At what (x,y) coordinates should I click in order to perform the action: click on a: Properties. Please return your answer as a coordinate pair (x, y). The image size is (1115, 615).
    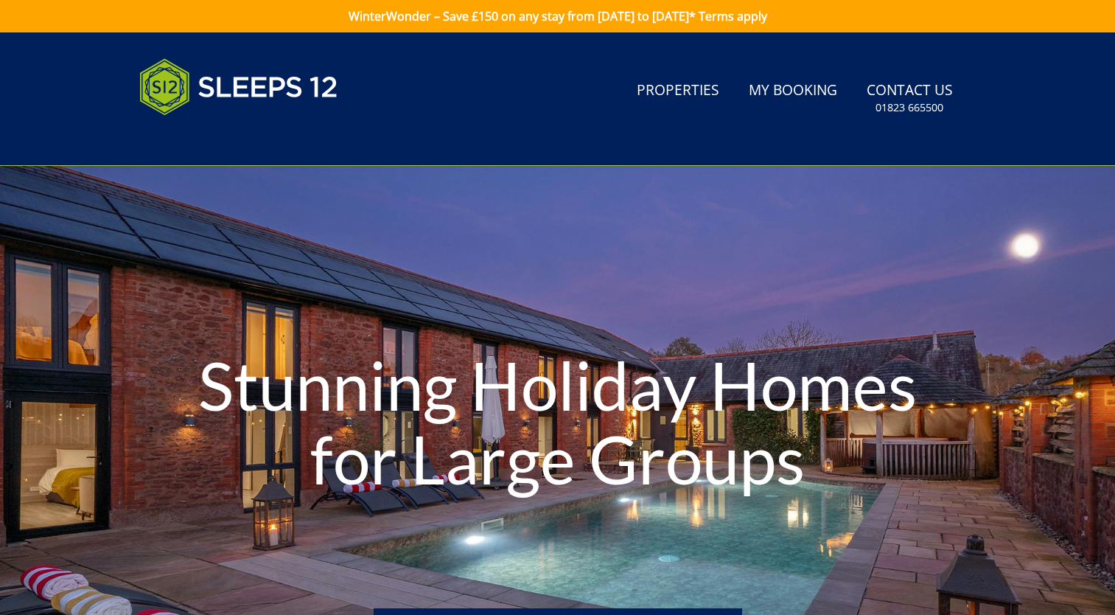
    Looking at the image, I should click on (678, 91).